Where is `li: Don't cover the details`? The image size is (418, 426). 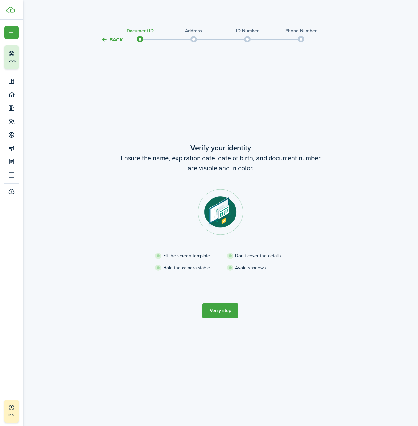
li: Don't cover the details is located at coordinates (263, 256).